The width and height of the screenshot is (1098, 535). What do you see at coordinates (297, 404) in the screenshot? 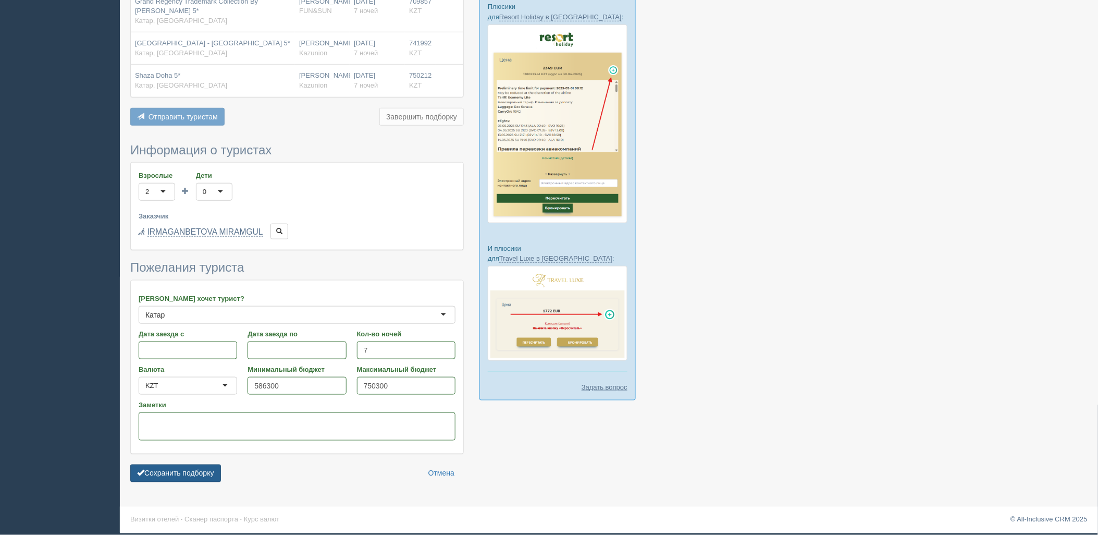
I see `label: Заметки` at bounding box center [297, 404].